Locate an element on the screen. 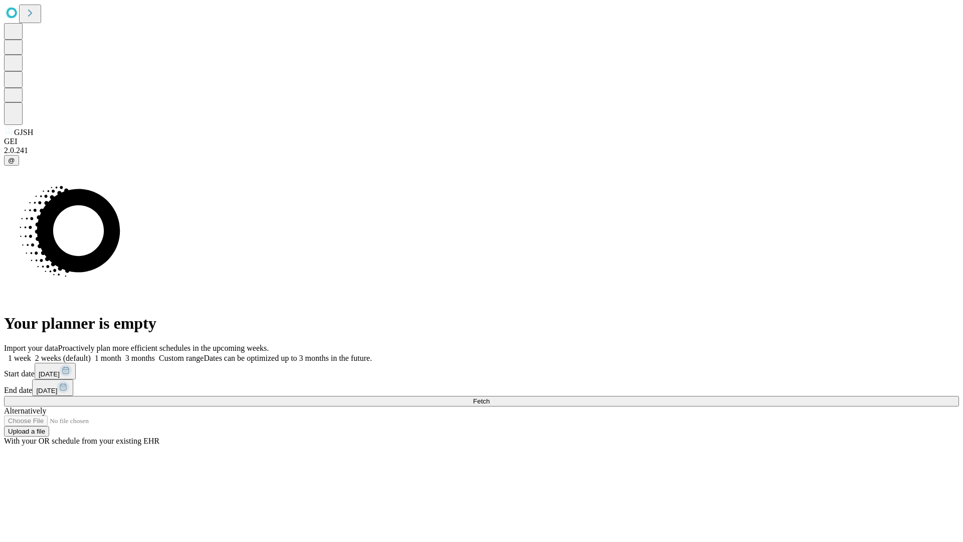  span: Custom range is located at coordinates (181, 358).